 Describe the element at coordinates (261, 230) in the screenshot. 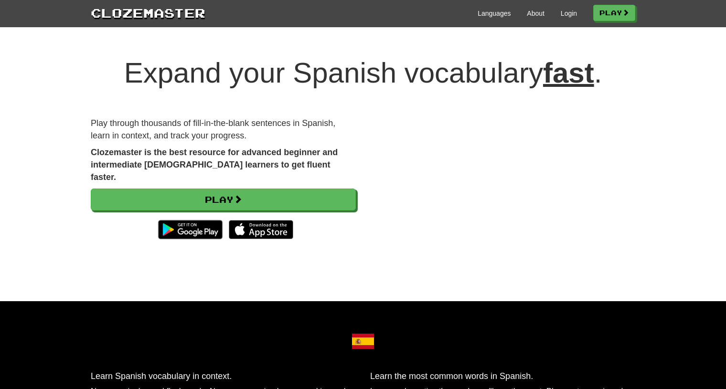

I see `img: Download_on_the_App_Store_Badge_US-UK_135x40-25178aeef6eb6b83b96f5f2d004eda3bffbb37122de64afbaef7...` at that location.